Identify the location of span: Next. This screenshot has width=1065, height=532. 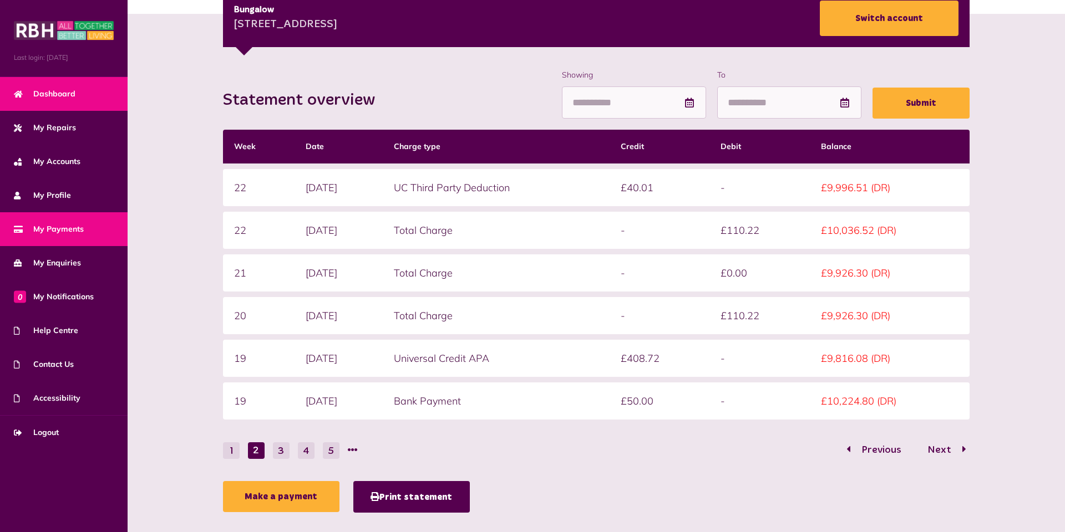
(939, 450).